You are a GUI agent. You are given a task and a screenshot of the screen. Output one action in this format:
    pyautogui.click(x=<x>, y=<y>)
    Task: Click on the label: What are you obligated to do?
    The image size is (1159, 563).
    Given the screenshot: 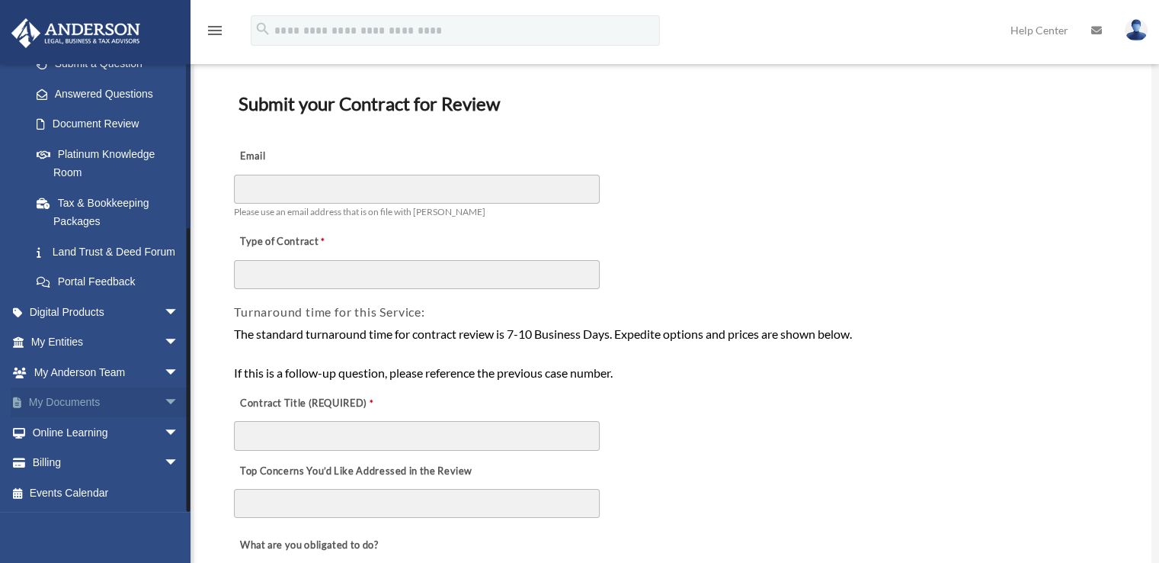 What is the action you would take?
    pyautogui.click(x=310, y=545)
    